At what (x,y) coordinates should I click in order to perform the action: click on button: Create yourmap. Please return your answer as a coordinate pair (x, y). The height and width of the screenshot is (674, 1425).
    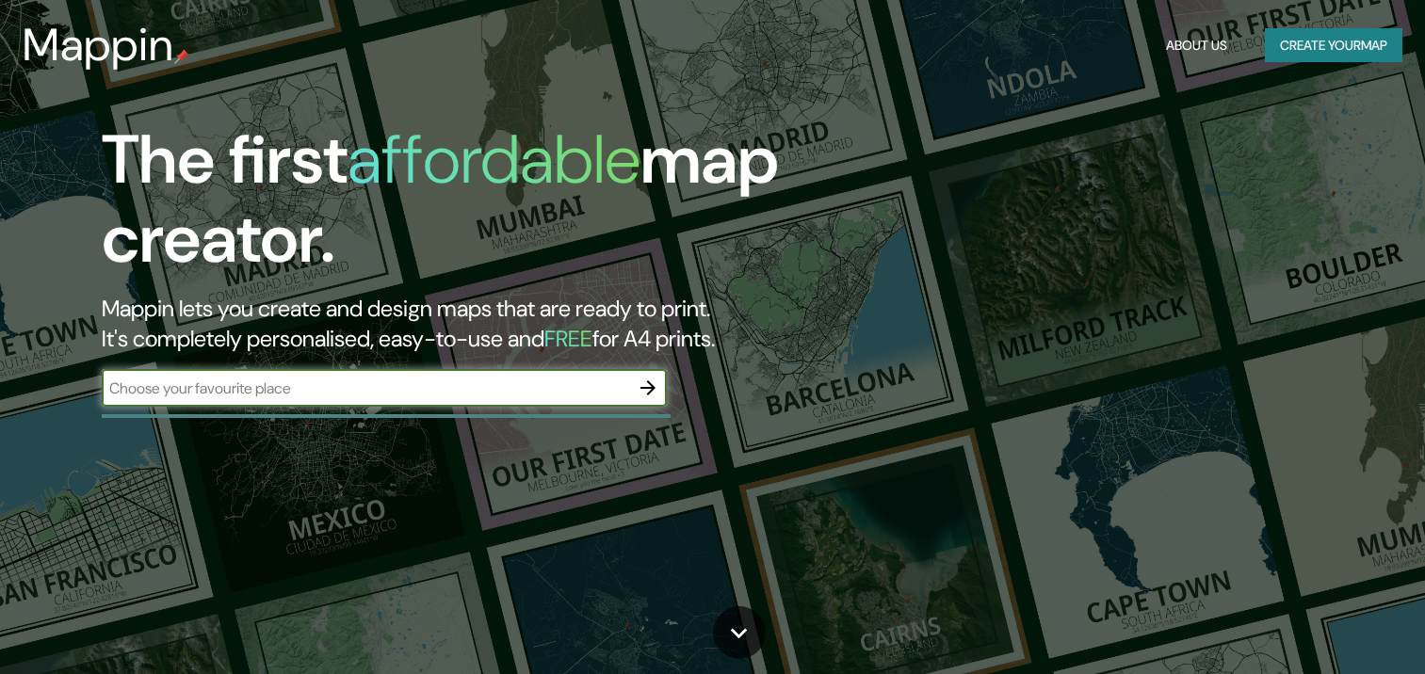
    Looking at the image, I should click on (1334, 45).